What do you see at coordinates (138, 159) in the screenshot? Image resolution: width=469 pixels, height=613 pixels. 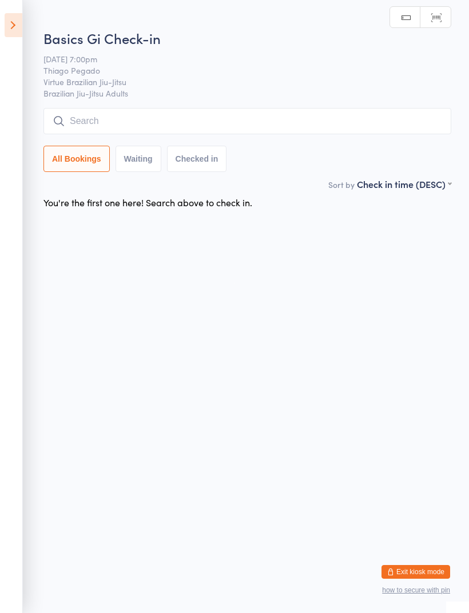 I see `button: Waiting` at bounding box center [138, 159].